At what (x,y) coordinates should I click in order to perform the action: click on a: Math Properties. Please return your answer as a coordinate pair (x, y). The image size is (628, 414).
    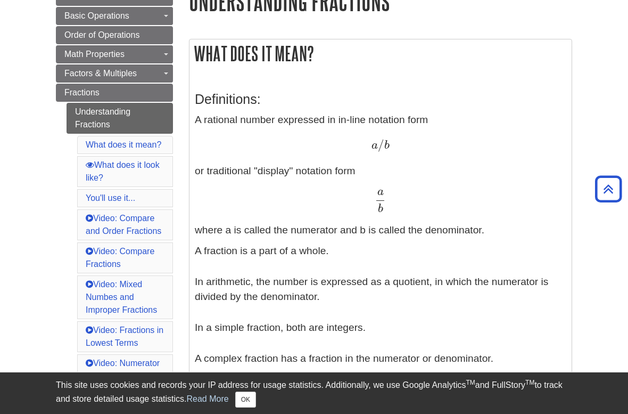
    Looking at the image, I should click on (114, 54).